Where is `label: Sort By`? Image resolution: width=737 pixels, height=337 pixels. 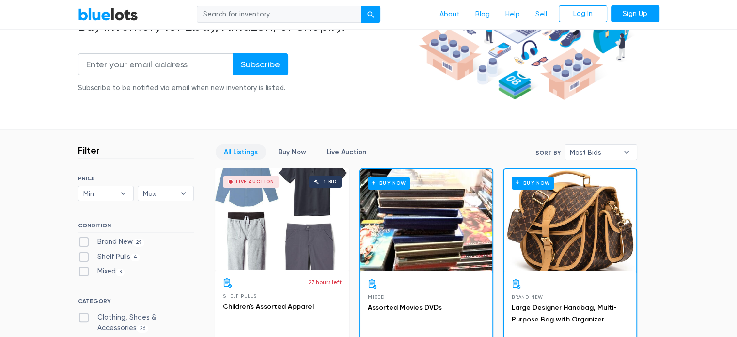
label: Sort By is located at coordinates (548, 153).